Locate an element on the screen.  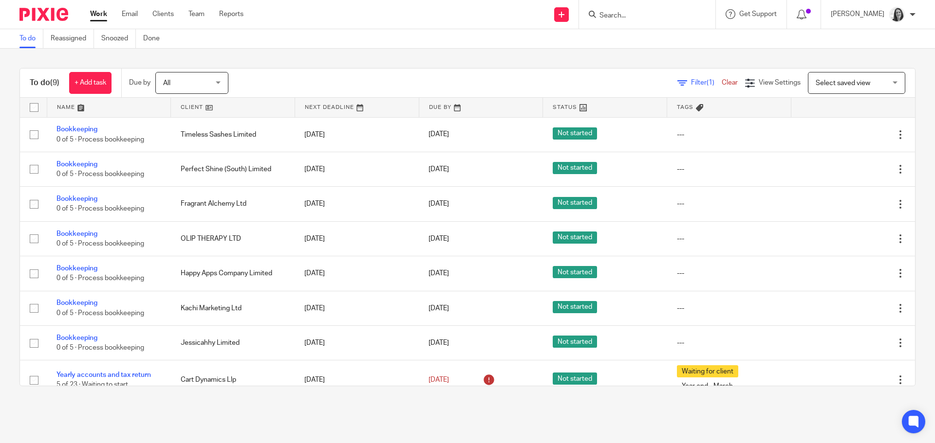
a: Clear is located at coordinates (729, 83).